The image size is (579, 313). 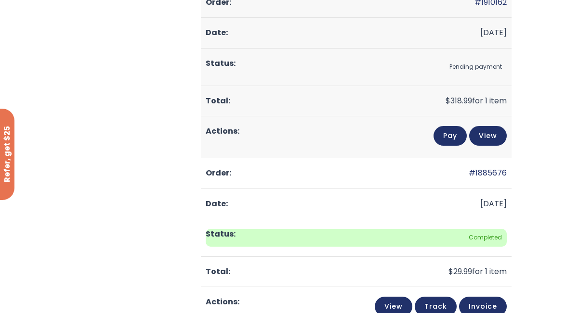 What do you see at coordinates (450, 136) in the screenshot?
I see `a: Pay` at bounding box center [450, 136].